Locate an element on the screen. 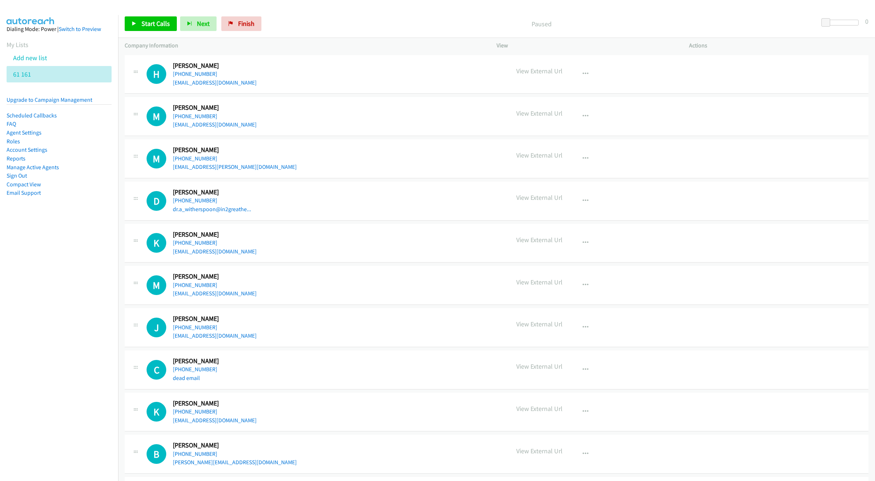 This screenshot has height=481, width=875. a: Finish is located at coordinates (241, 24).